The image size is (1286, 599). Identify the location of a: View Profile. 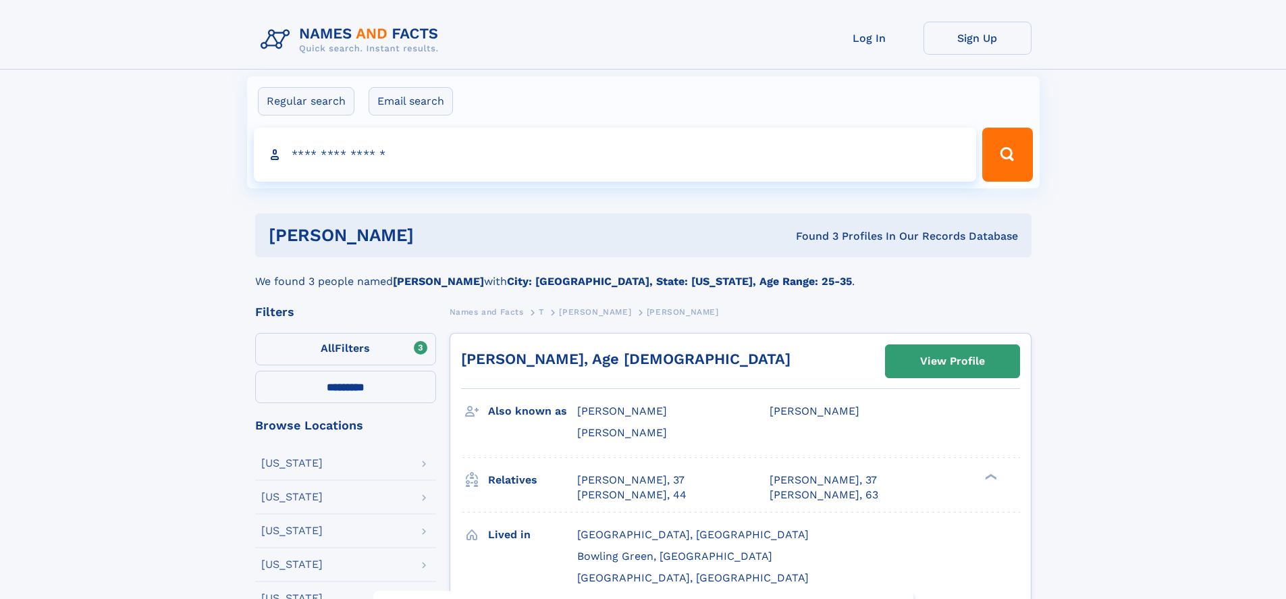
(953, 361).